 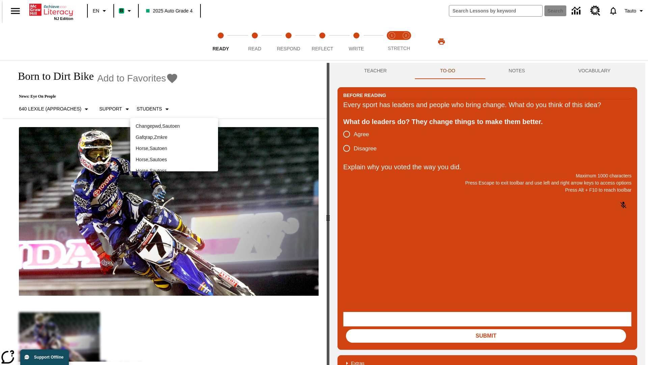 What do you see at coordinates (174, 171) in the screenshot?
I see `p: Horse , Sautoss` at bounding box center [174, 171].